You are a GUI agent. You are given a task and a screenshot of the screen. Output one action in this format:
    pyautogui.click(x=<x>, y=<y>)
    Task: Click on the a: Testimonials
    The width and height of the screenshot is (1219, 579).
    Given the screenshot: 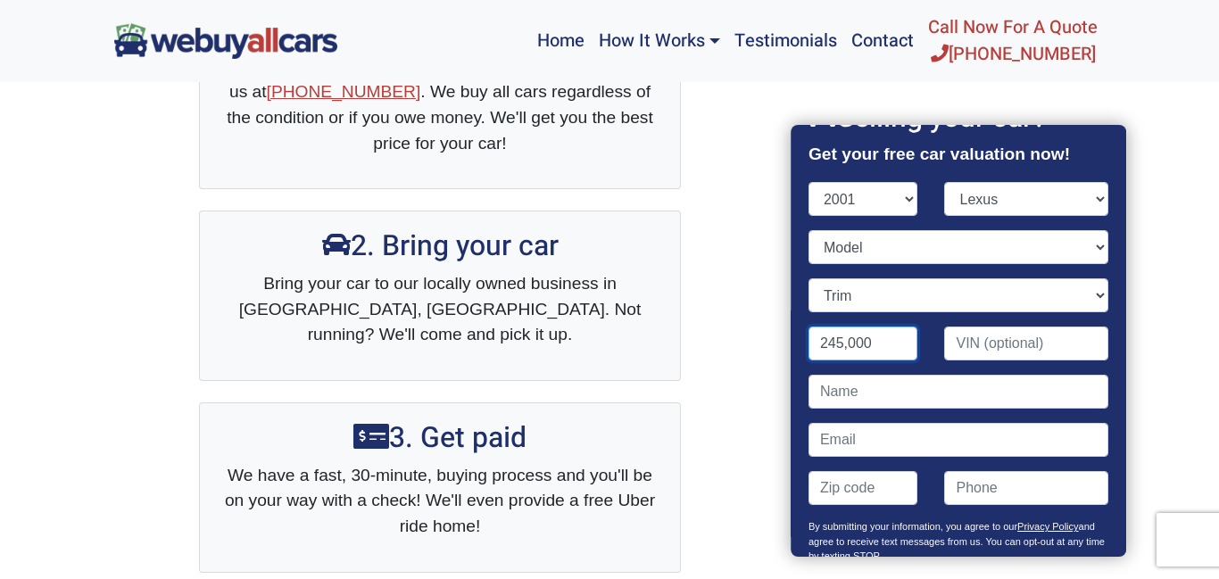 What is the action you would take?
    pyautogui.click(x=785, y=41)
    